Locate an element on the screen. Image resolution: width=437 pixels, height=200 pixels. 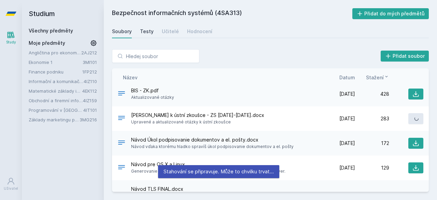
div: PDF is located at coordinates (121, 94).